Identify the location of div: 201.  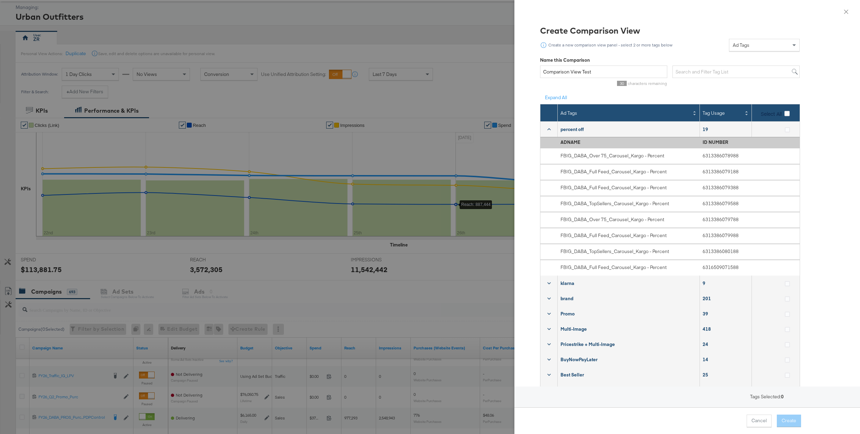
(726, 298).